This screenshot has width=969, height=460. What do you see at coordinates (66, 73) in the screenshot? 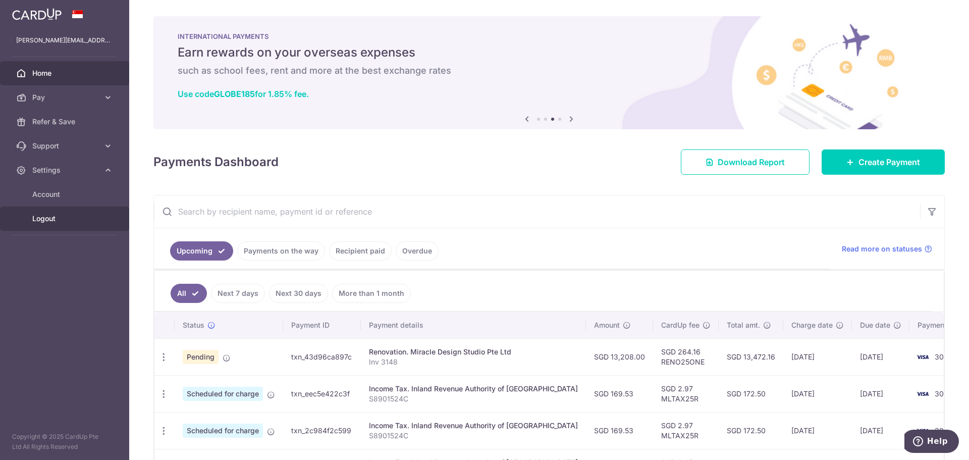
I see `span: Home` at bounding box center [66, 73].